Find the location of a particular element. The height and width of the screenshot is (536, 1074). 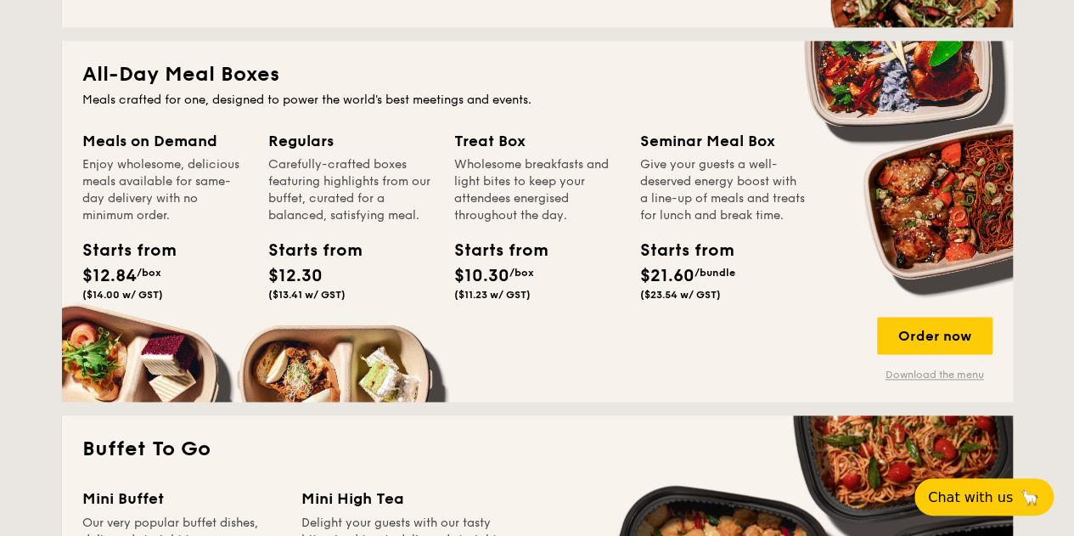

span: ($14.00 w/ GST) is located at coordinates (122, 295).